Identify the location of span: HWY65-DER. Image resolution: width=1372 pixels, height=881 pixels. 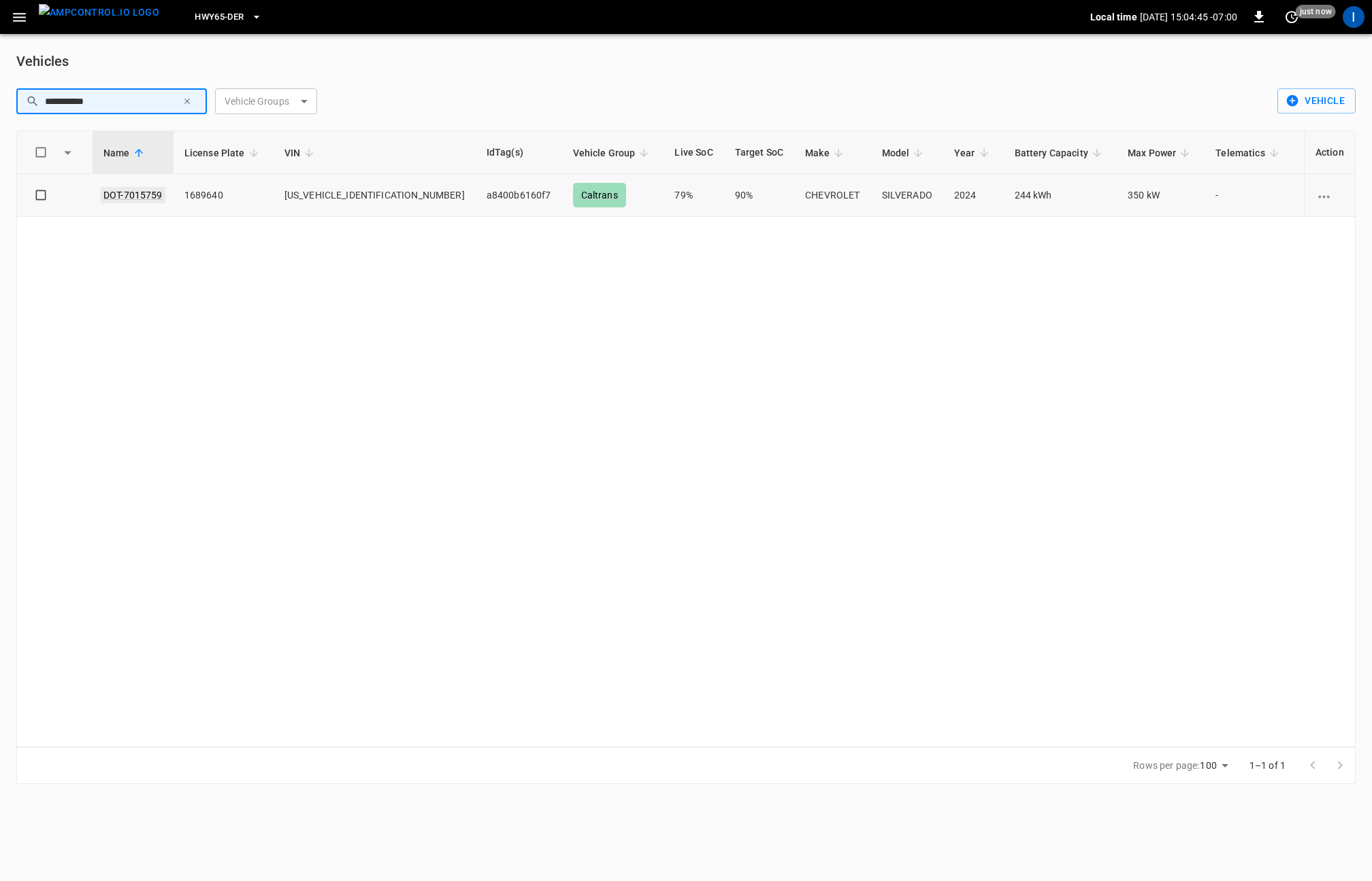
(219, 17).